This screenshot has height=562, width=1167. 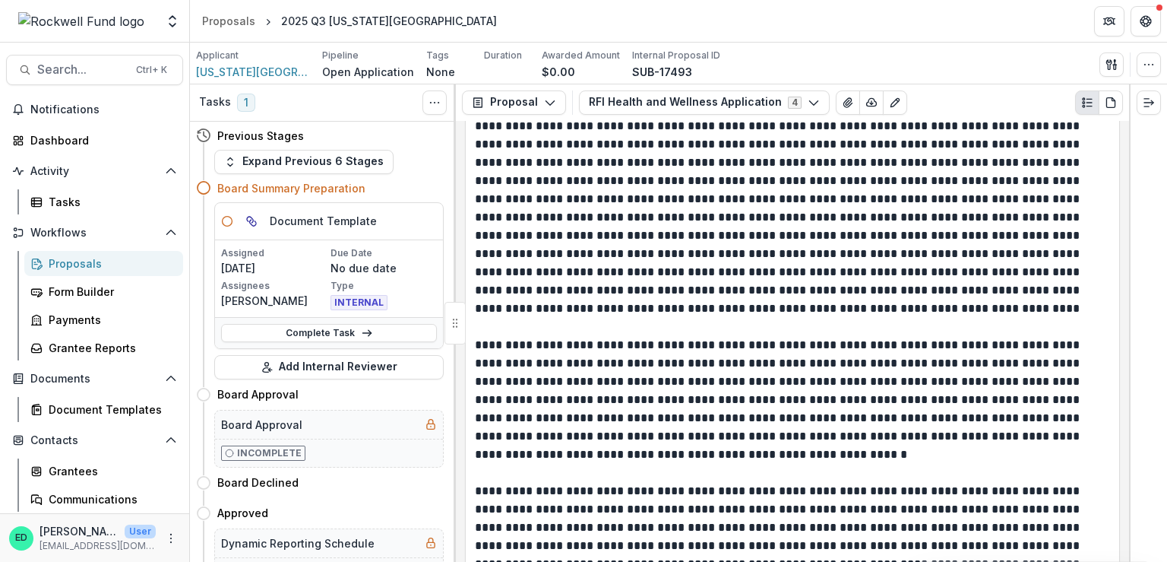 I want to click on div: Estevan D. Delgado, so click(x=21, y=537).